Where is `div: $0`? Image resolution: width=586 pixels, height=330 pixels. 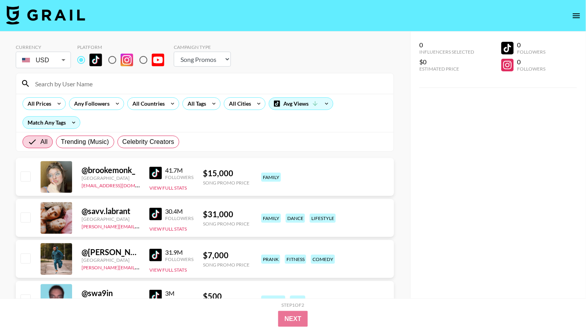
div: $0 is located at coordinates (446, 62).